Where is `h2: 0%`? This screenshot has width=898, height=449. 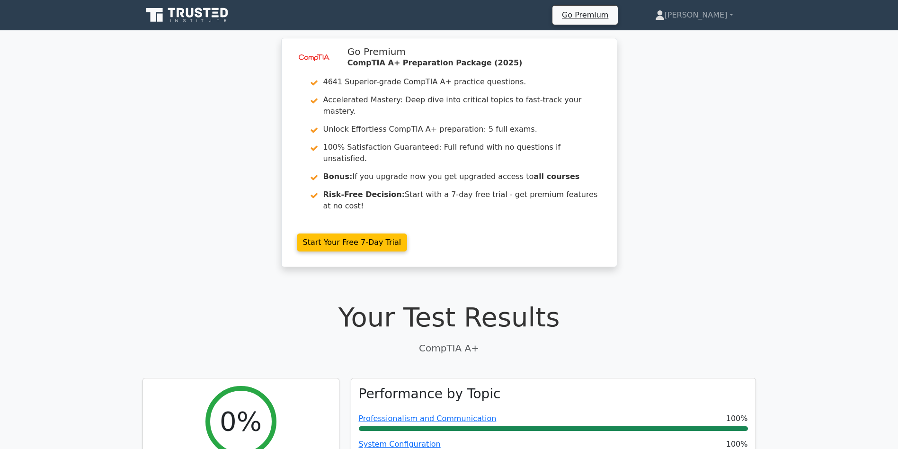 h2: 0% is located at coordinates (240, 421).